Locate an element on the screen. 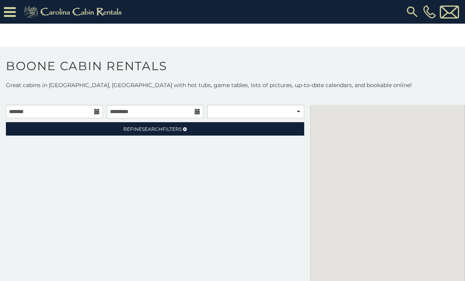  span: Refine Filters is located at coordinates (152, 129).